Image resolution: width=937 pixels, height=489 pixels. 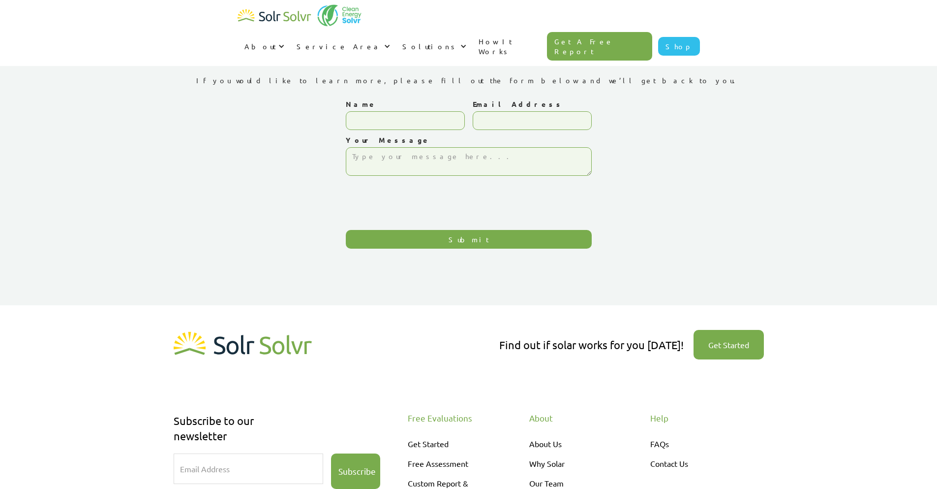 What do you see at coordinates (248, 468) in the screenshot?
I see `input: Email Address` at bounding box center [248, 468].